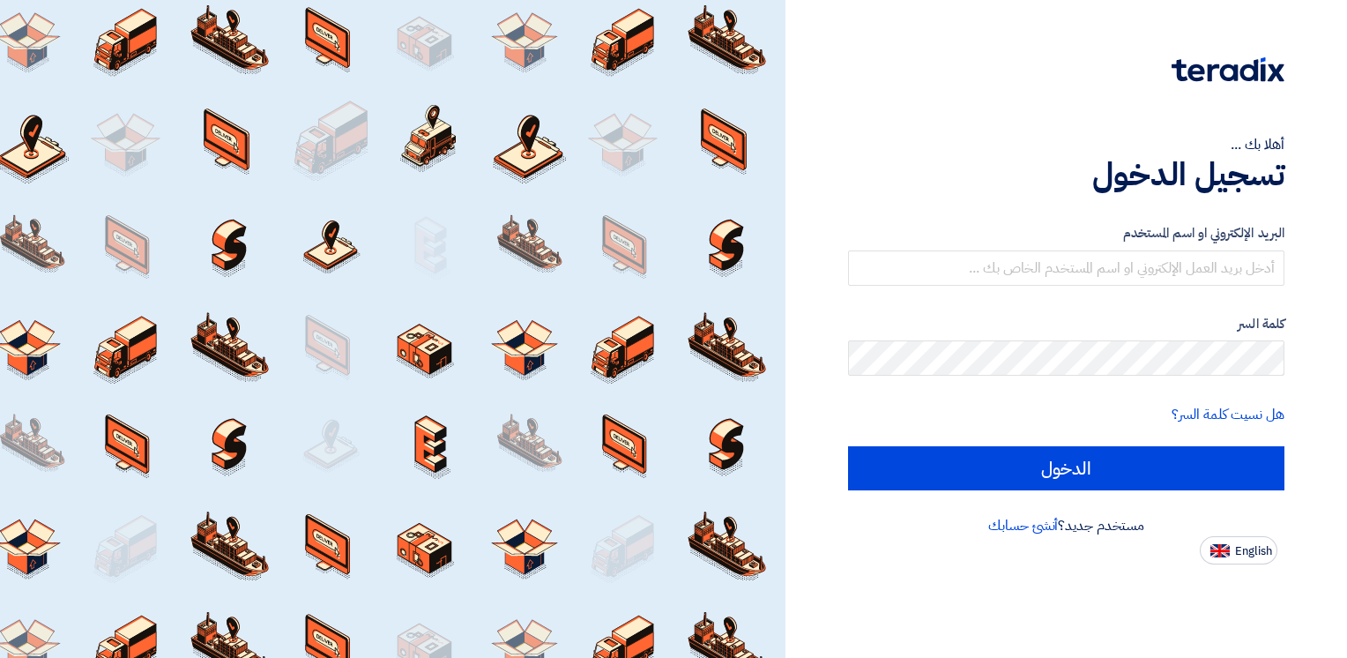 The width and height of the screenshot is (1347, 658). I want to click on input: أدخل بريد العمل الإلكتروني او اسم المستخدم الخاص بك ..., so click(1066, 268).